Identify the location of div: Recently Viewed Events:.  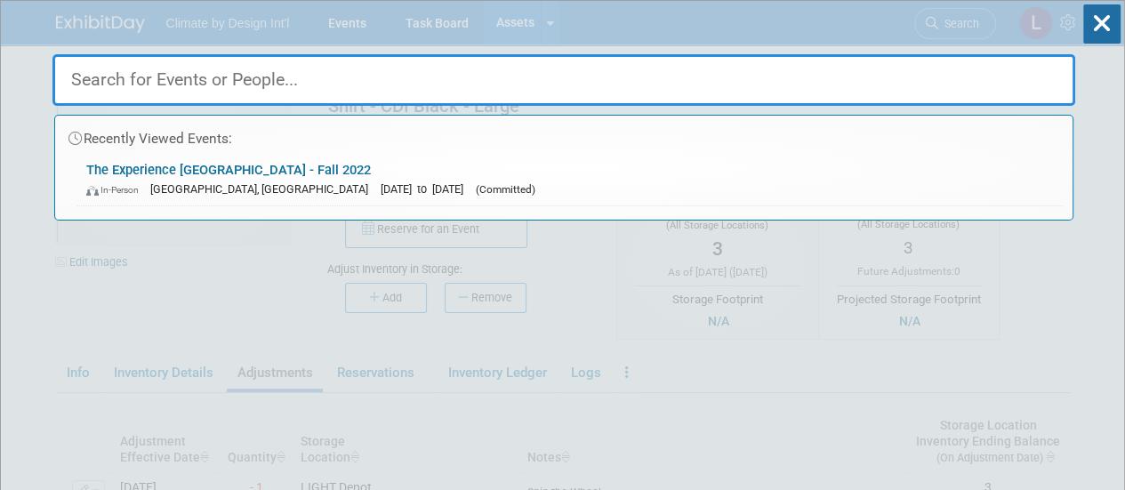
(564, 134).